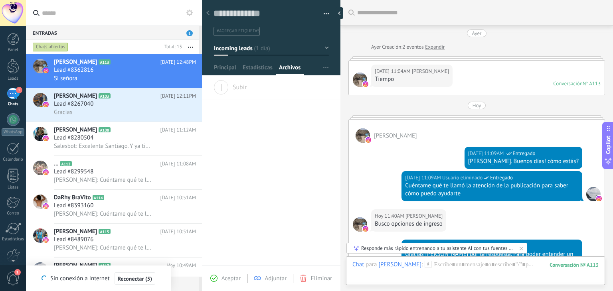  What do you see at coordinates (477, 105) in the screenshot?
I see `div: Hoy` at bounding box center [477, 105].